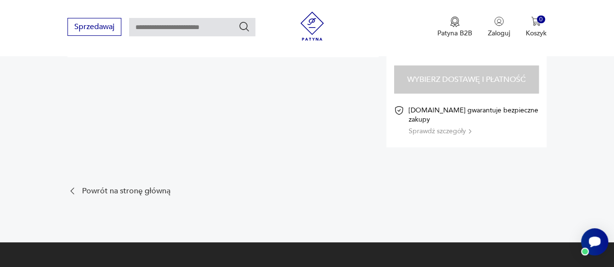 This screenshot has height=267, width=614. Describe the element at coordinates (535, 27) in the screenshot. I see `button: 0Koszyk` at that location.